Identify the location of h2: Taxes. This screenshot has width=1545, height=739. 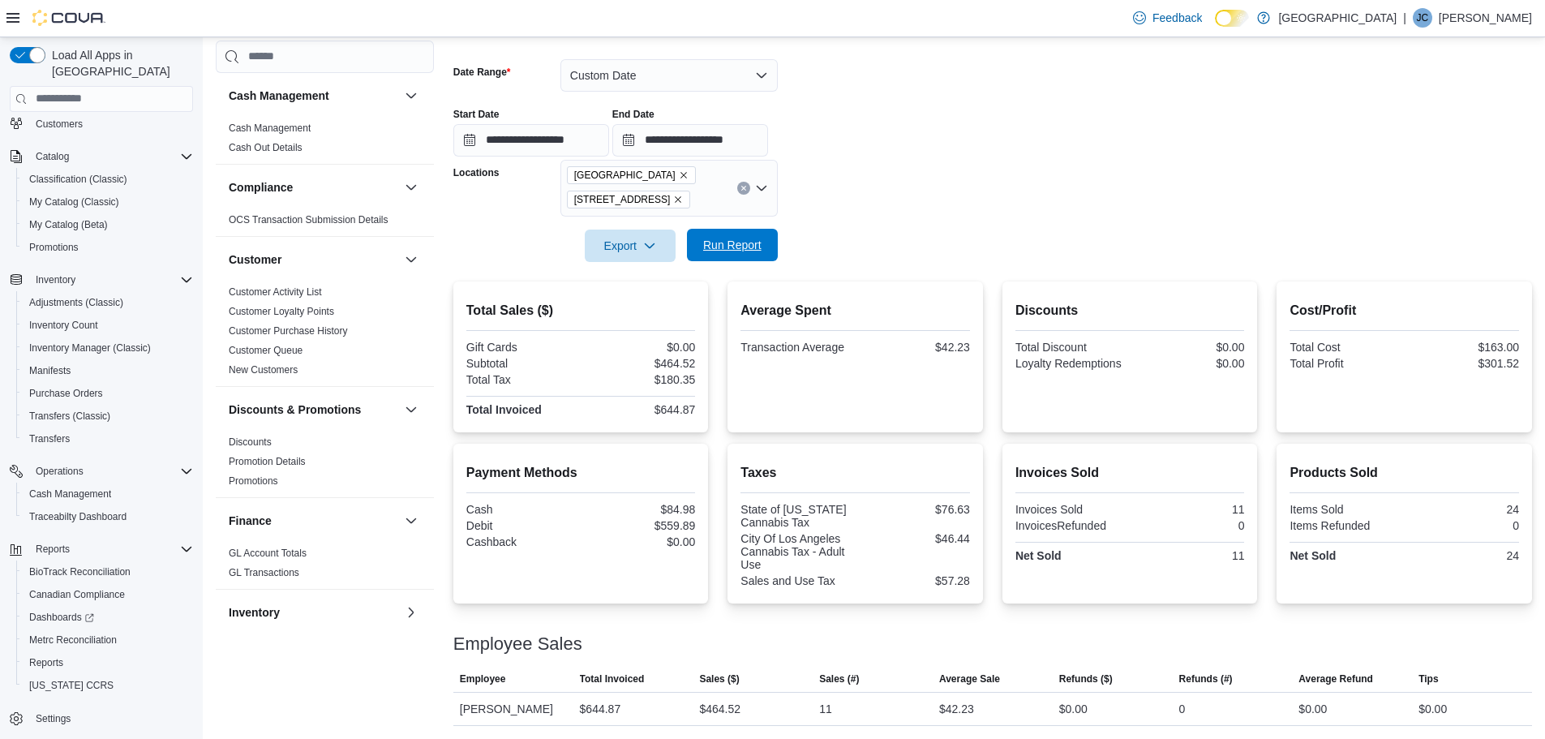
(855, 473).